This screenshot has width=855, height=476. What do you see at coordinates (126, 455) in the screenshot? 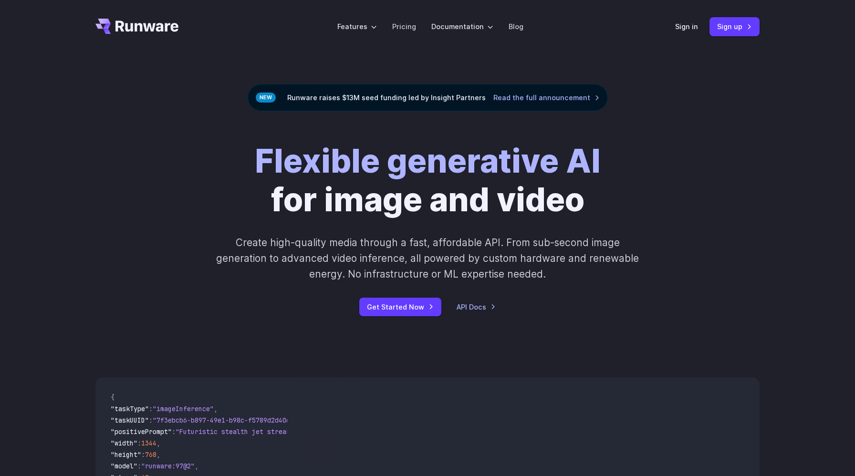
I see `span: "height"` at bounding box center [126, 455].